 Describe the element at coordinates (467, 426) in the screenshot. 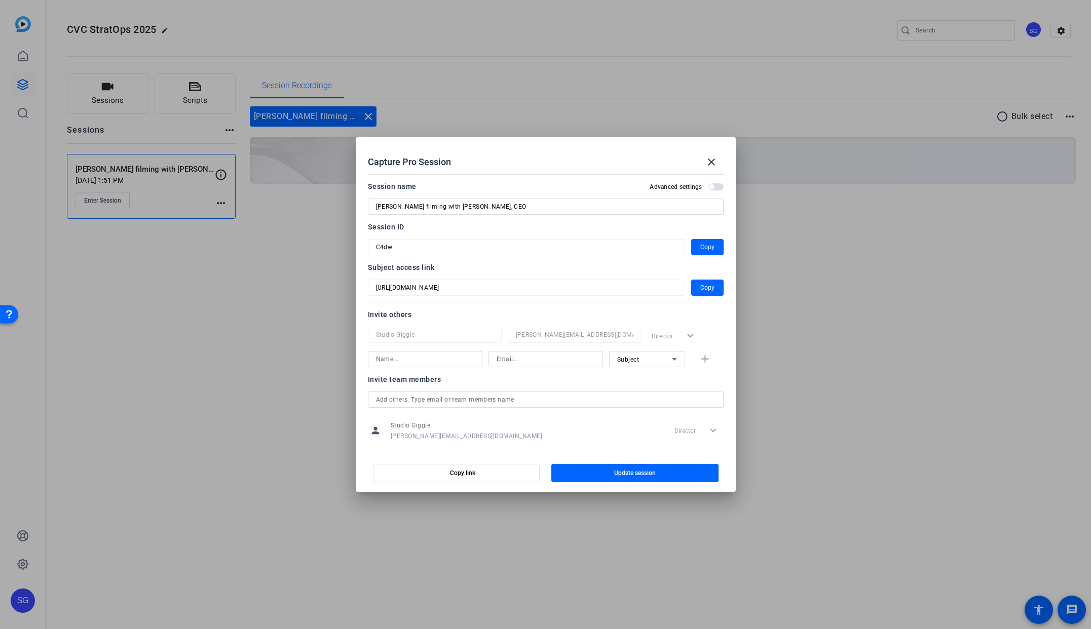

I see `span: Studio Giggle` at that location.